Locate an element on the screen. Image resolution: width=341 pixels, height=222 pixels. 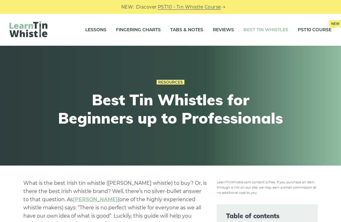
a: Best Tin Whistles is located at coordinates (266, 30).